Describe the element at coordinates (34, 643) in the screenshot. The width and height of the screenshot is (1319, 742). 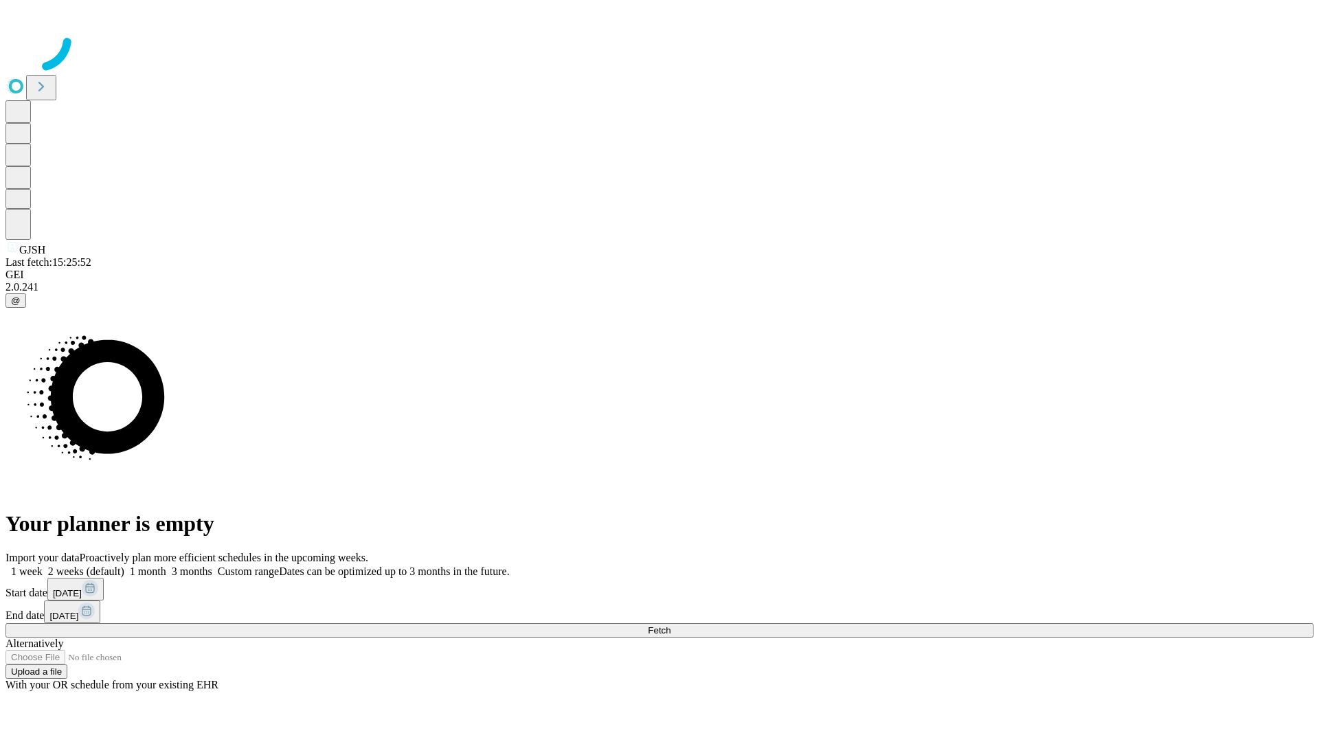
I see `span: Alternatively` at that location.